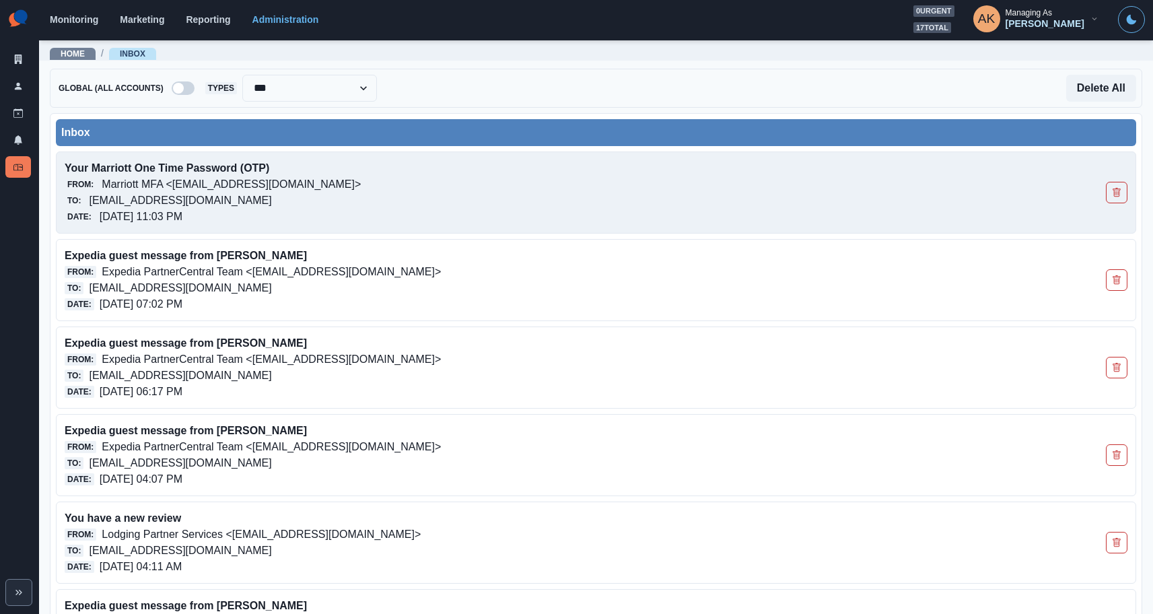  What do you see at coordinates (934, 11) in the screenshot?
I see `span: 0 urgent` at bounding box center [934, 11].